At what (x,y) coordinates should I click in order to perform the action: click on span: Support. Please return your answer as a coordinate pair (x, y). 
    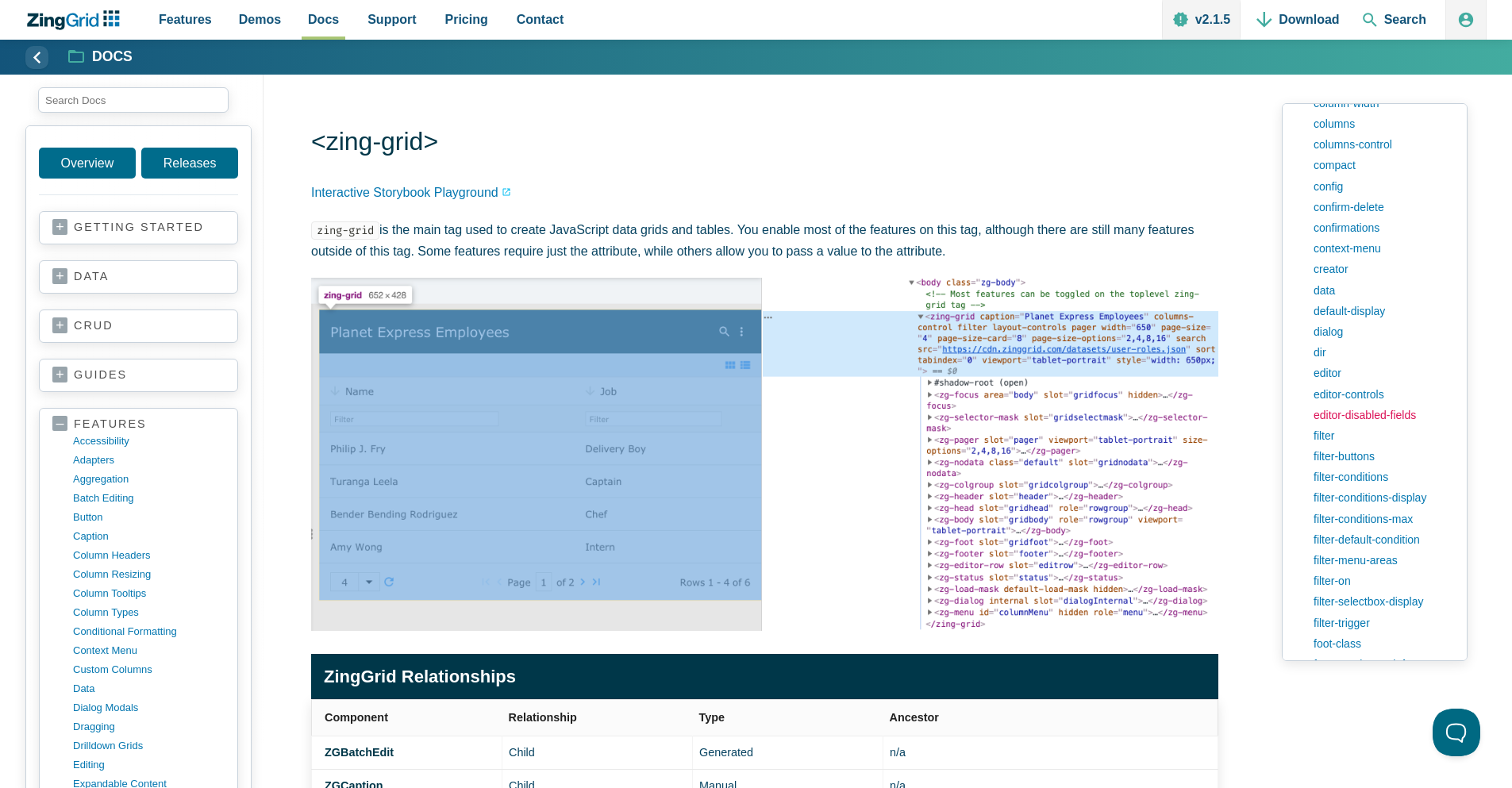
    Looking at the image, I should click on (392, 19).